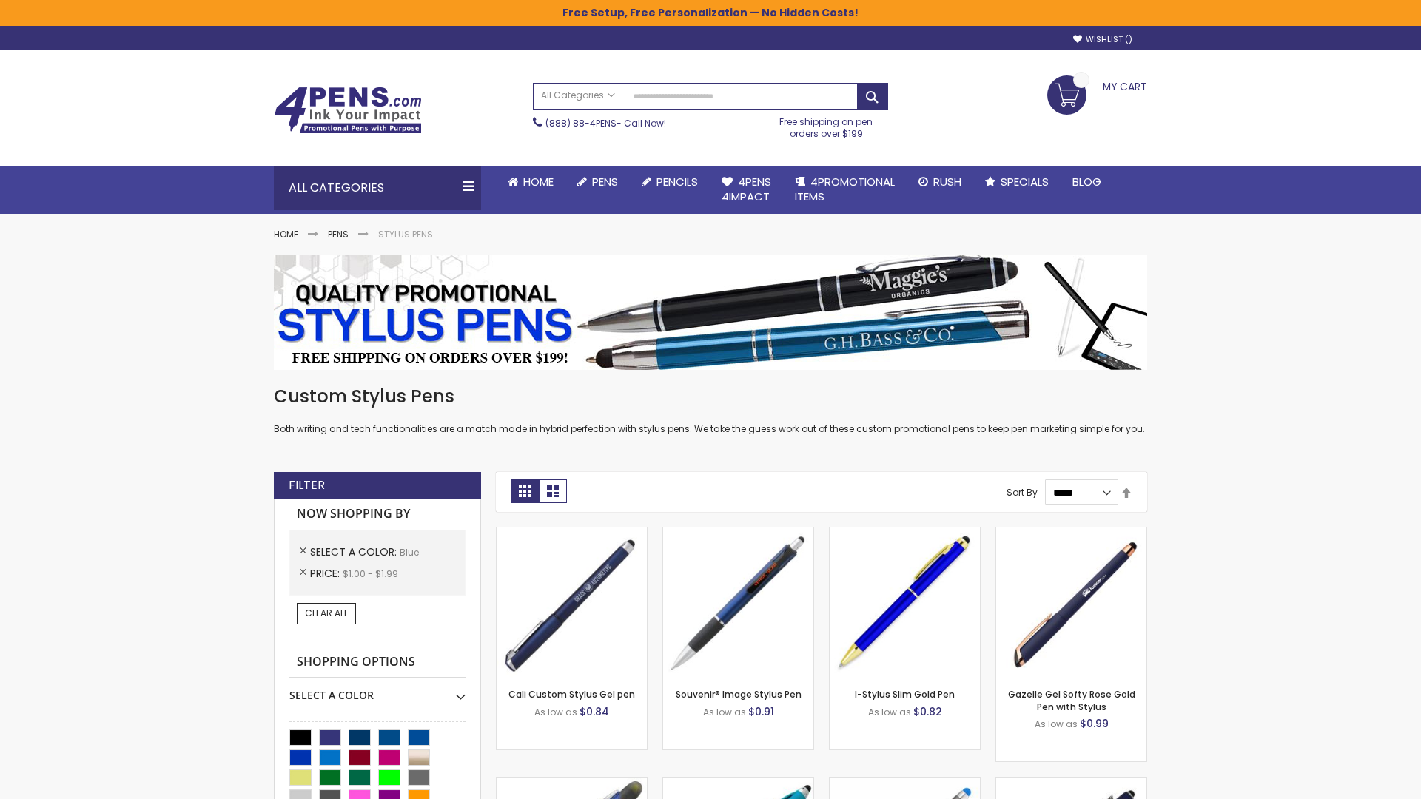  I want to click on img: I-Stylus Slim Gold-Blue, so click(904, 602).